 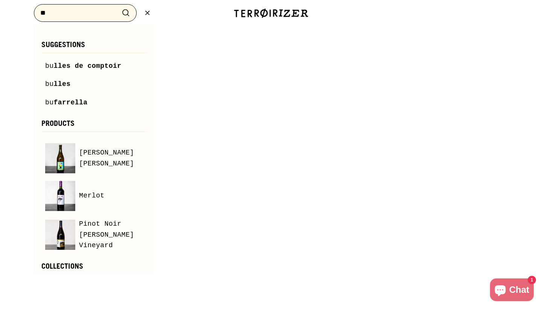 What do you see at coordinates (62, 84) in the screenshot?
I see `span: lles` at bounding box center [62, 84].